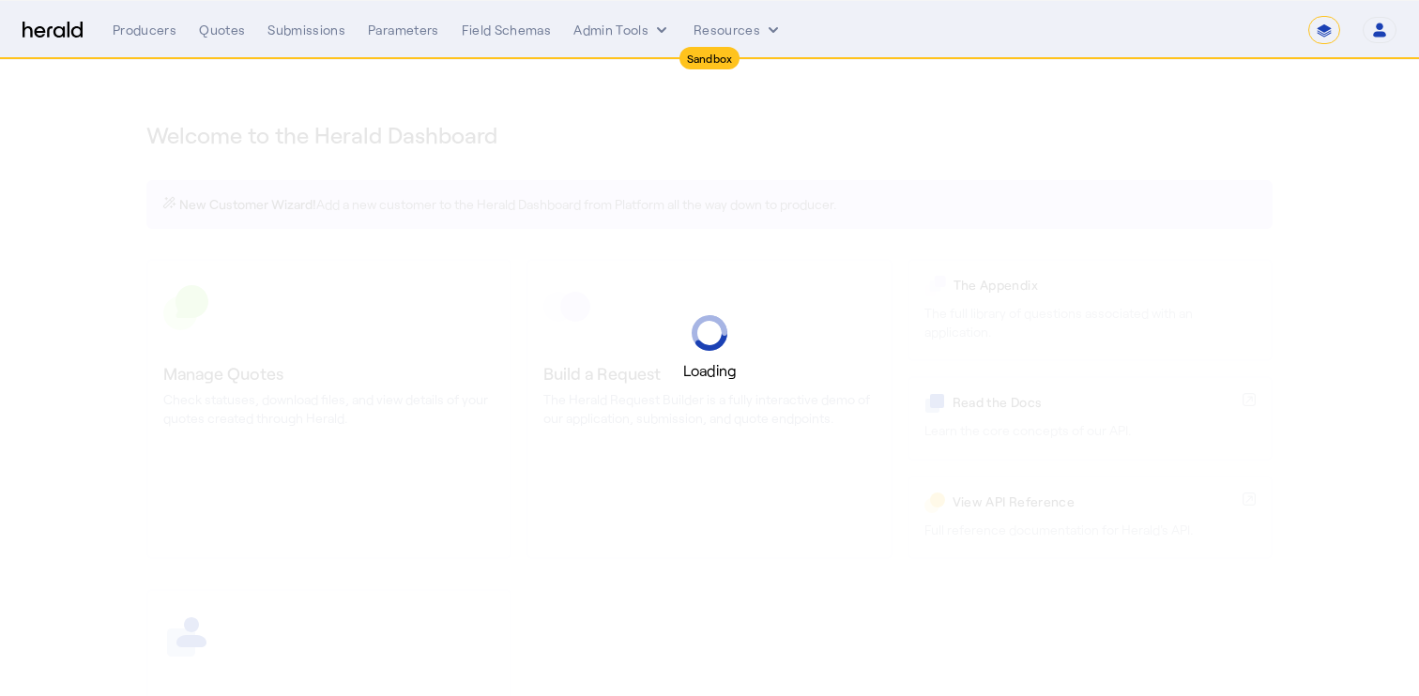  I want to click on div: Submissions, so click(306, 30).